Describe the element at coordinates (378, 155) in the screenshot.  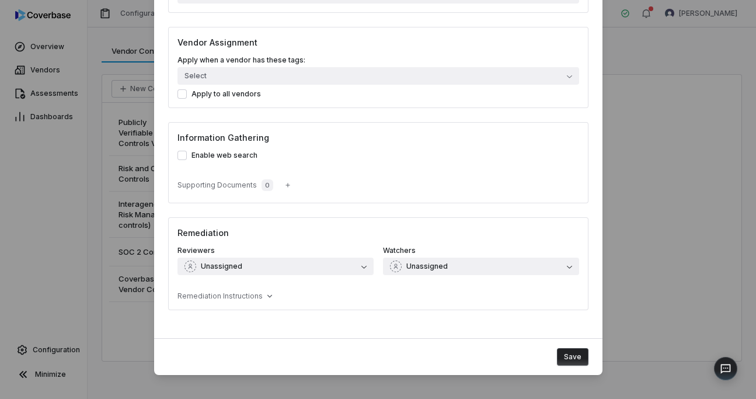
I see `label: Enable web search` at that location.